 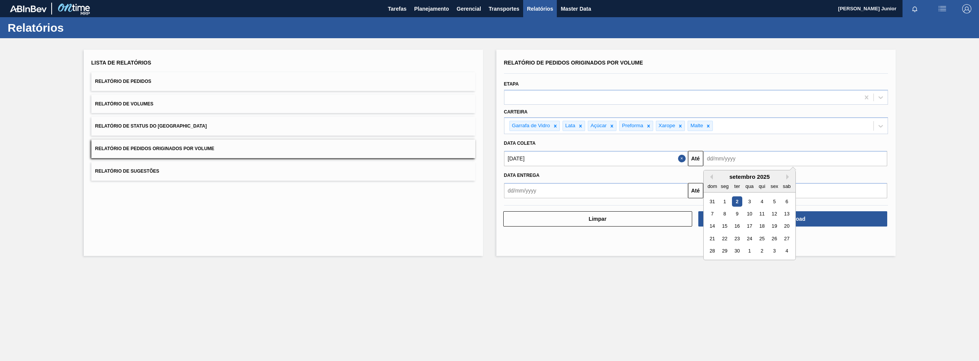 I want to click on div: Choose quarta-feira, 17 de setembro de 2025, so click(x=749, y=226).